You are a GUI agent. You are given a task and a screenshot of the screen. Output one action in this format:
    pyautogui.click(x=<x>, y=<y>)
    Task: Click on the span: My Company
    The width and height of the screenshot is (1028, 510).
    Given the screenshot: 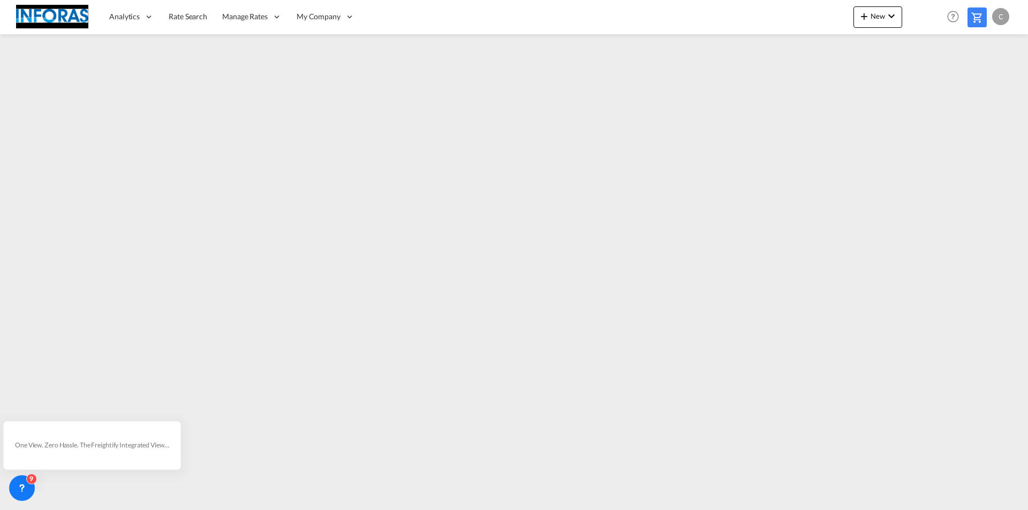 What is the action you would take?
    pyautogui.click(x=319, y=17)
    